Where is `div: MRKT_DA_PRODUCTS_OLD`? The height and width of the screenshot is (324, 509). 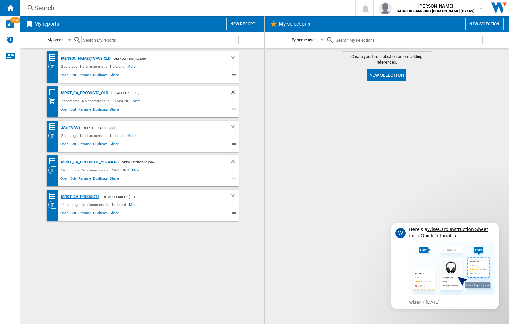 div: MRKT_DA_PRODUCTS_OLD is located at coordinates (84, 93).